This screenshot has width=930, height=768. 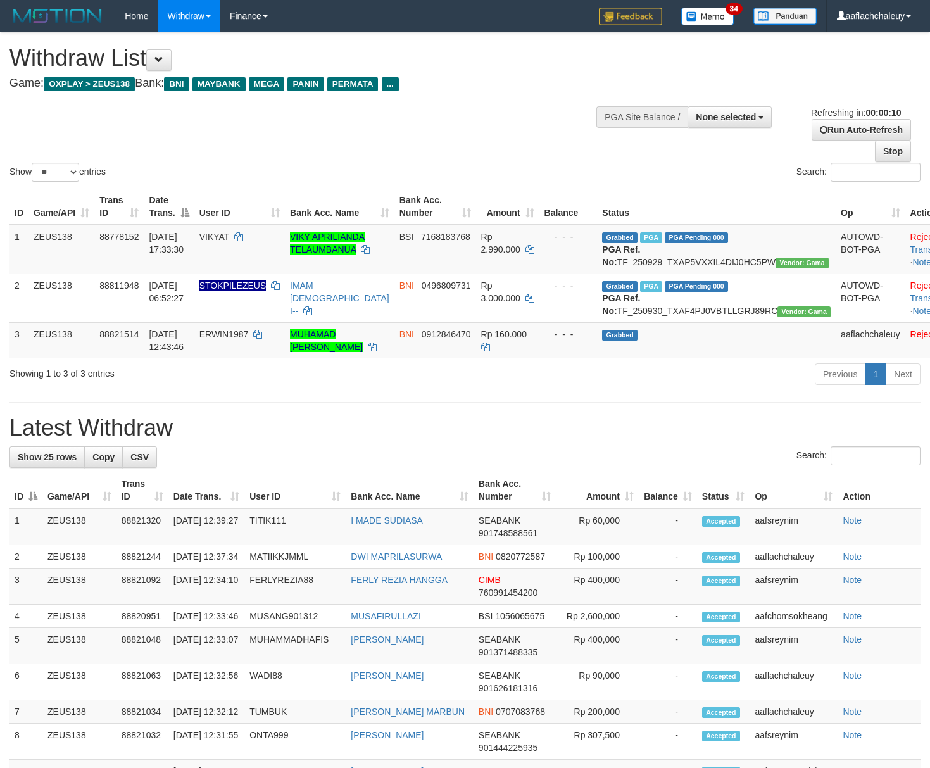 I want to click on td: MUSANG901312, so click(x=295, y=616).